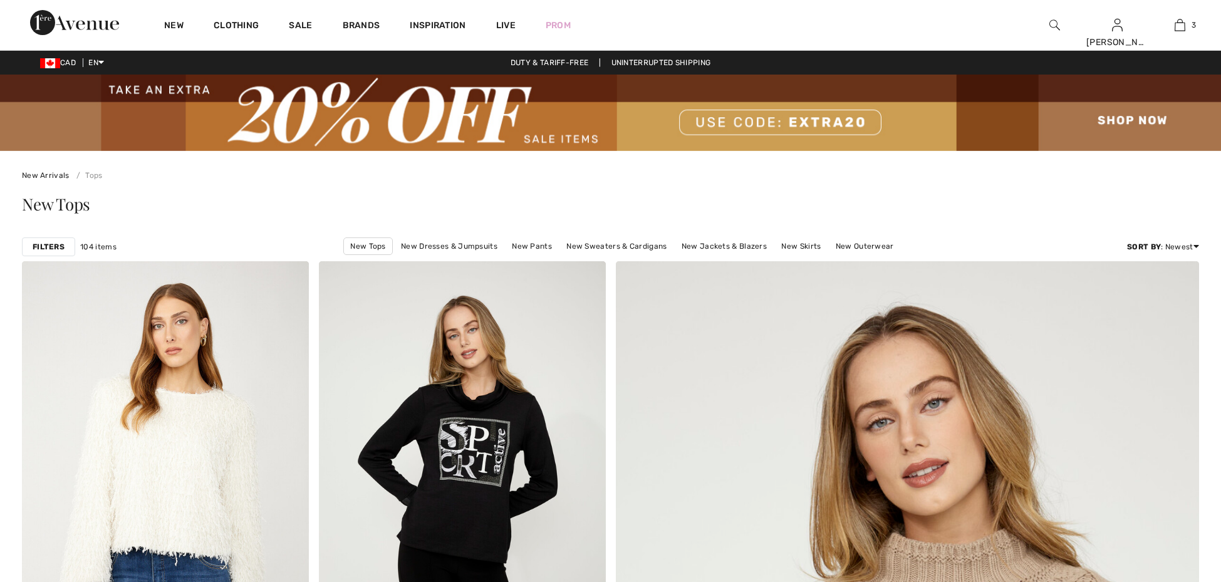 The height and width of the screenshot is (582, 1221). What do you see at coordinates (724, 246) in the screenshot?
I see `a: New Jackets & Blazers` at bounding box center [724, 246].